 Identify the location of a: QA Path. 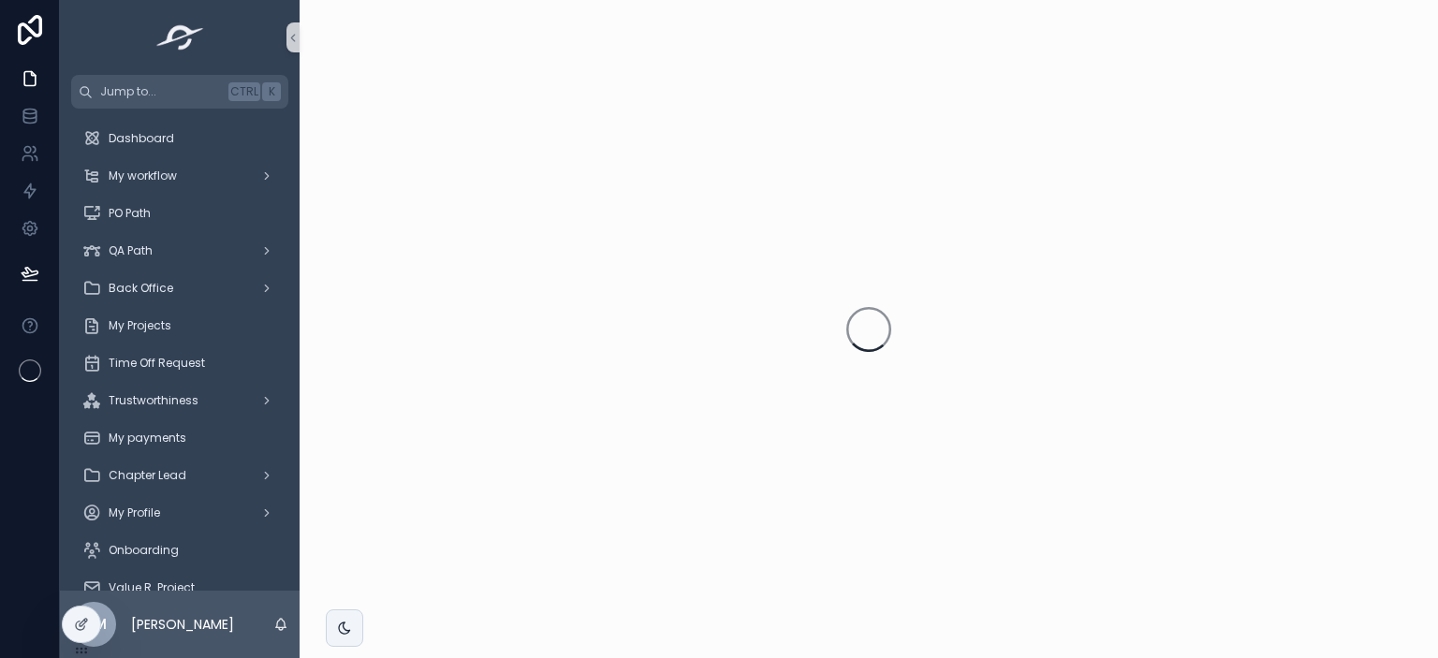
(180, 251).